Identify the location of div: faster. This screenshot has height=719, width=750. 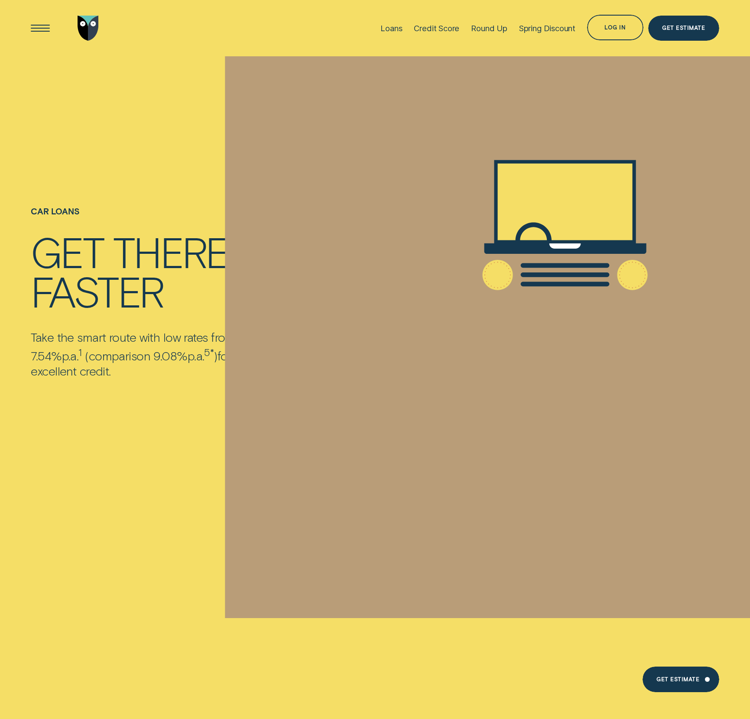
(97, 291).